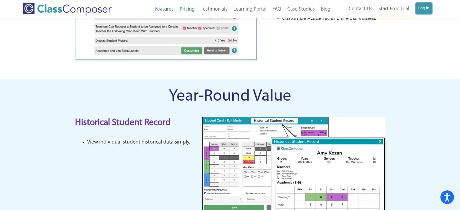 The image size is (460, 210). I want to click on a: Pricing, so click(187, 9).